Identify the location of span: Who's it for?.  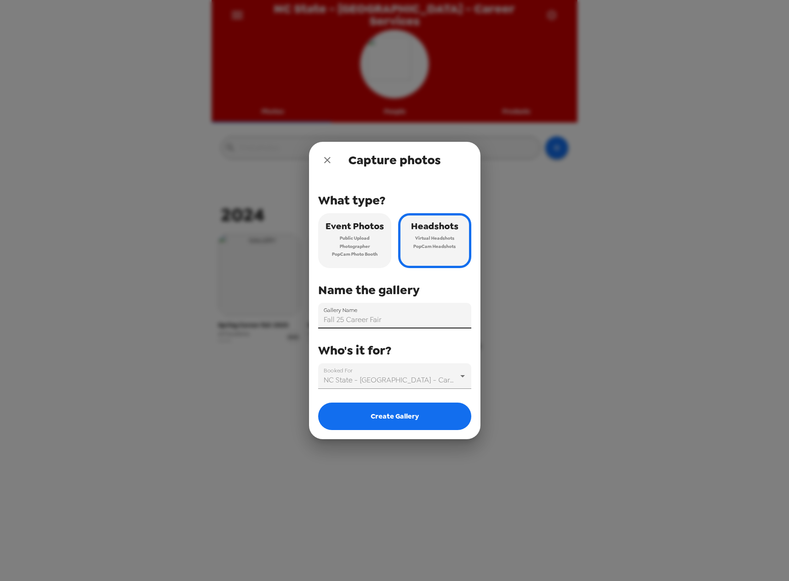
(355, 350).